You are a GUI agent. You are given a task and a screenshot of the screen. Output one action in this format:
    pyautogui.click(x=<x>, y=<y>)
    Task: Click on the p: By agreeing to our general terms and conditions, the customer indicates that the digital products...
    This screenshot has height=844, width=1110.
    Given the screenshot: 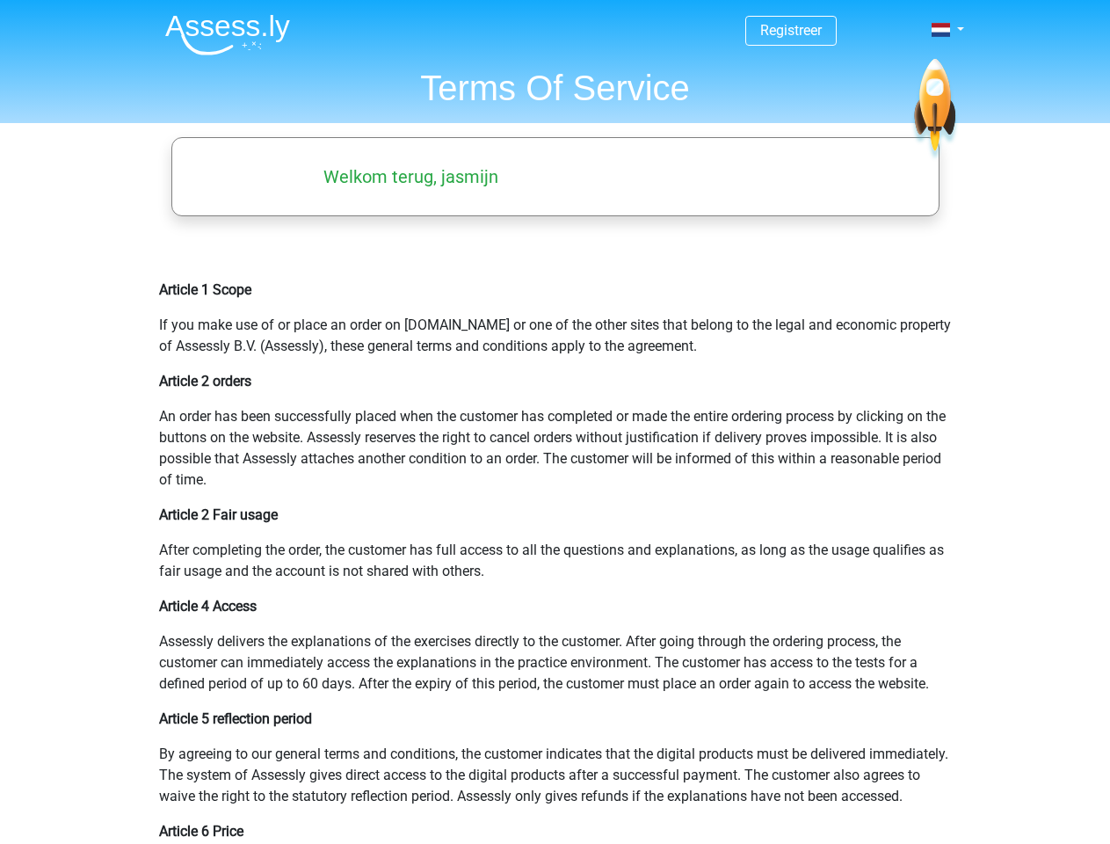 What is the action you would take?
    pyautogui.click(x=556, y=775)
    